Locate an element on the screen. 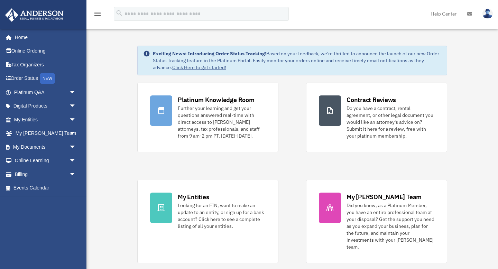 This screenshot has height=269, width=498. a: Tax Organizers is located at coordinates (46, 65).